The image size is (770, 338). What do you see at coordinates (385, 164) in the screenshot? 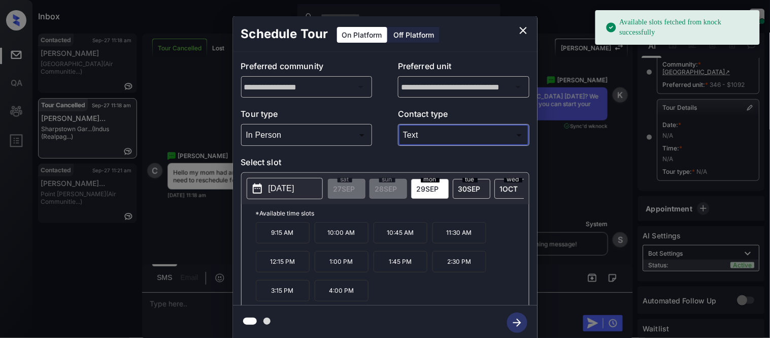
I see `p: Select slot` at bounding box center [385, 164].